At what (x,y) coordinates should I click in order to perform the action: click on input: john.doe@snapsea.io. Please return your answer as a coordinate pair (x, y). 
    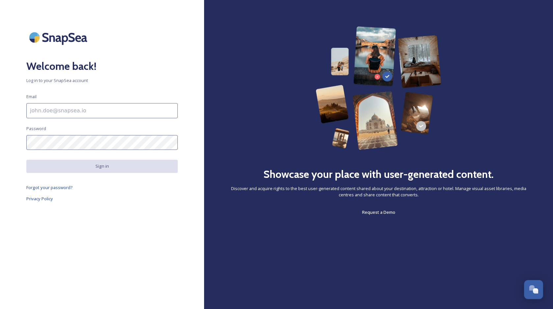
    Looking at the image, I should click on (102, 111).